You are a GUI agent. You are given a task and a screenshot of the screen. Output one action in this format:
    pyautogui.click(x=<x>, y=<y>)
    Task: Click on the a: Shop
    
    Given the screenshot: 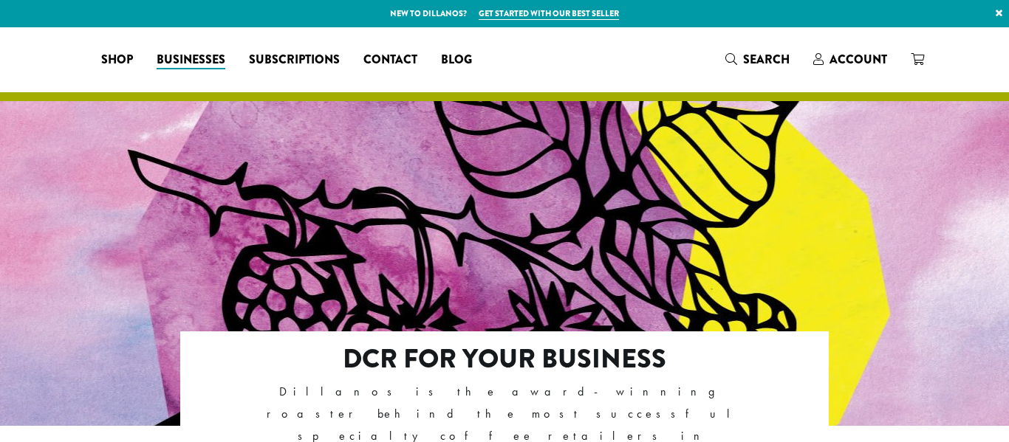 What is the action you would take?
    pyautogui.click(x=117, y=60)
    